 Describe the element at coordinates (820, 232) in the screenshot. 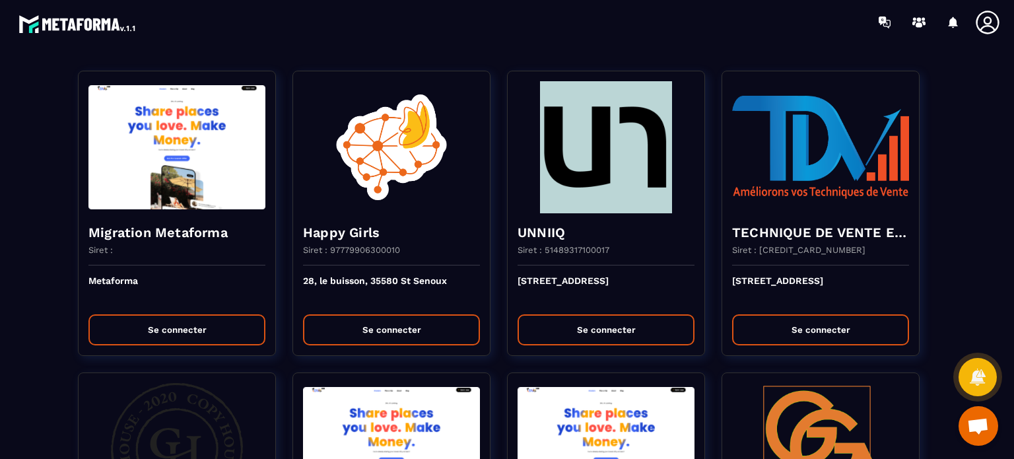

I see `h4: TECHNIQUE DE VENTE EDITION` at that location.